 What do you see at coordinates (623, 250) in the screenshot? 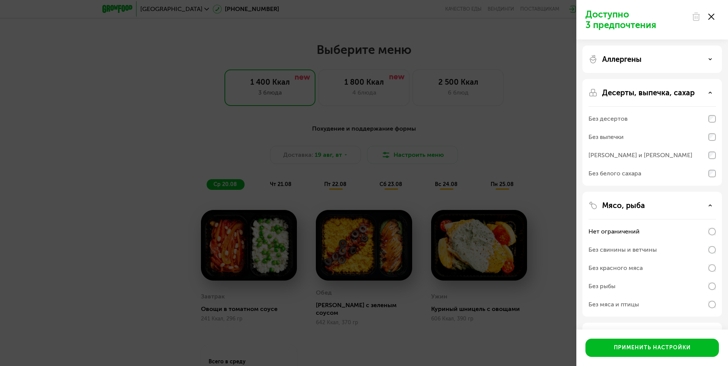
I see `div: Без свинины и ветчины` at bounding box center [623, 250].